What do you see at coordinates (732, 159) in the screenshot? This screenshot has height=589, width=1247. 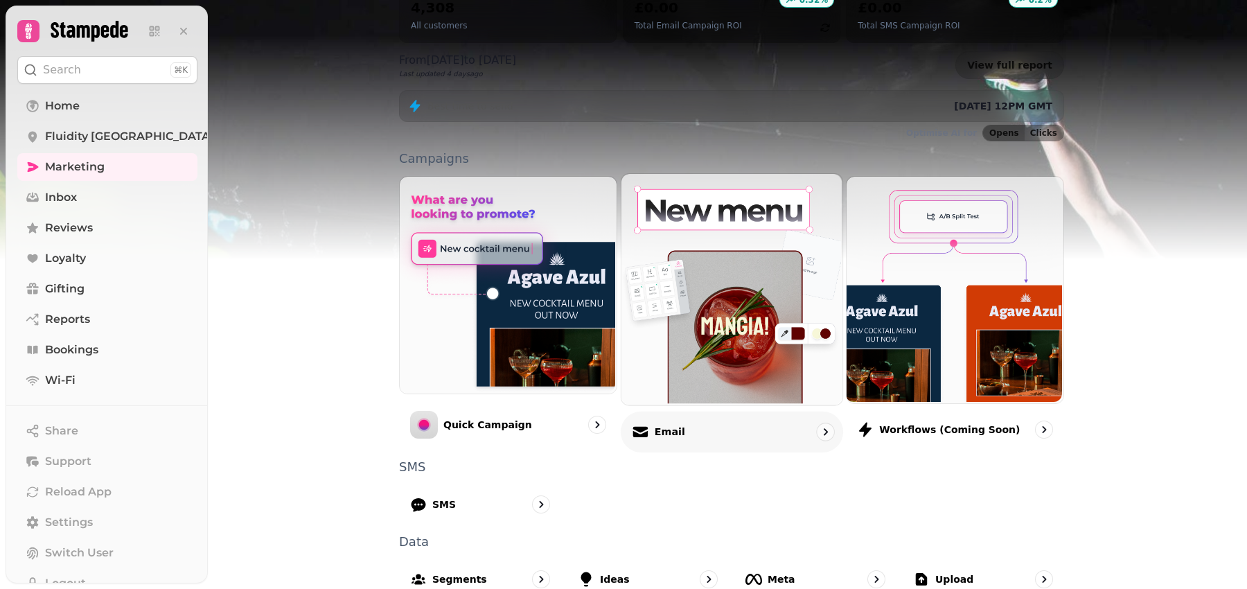 I see `p: Campaigns` at bounding box center [732, 159].